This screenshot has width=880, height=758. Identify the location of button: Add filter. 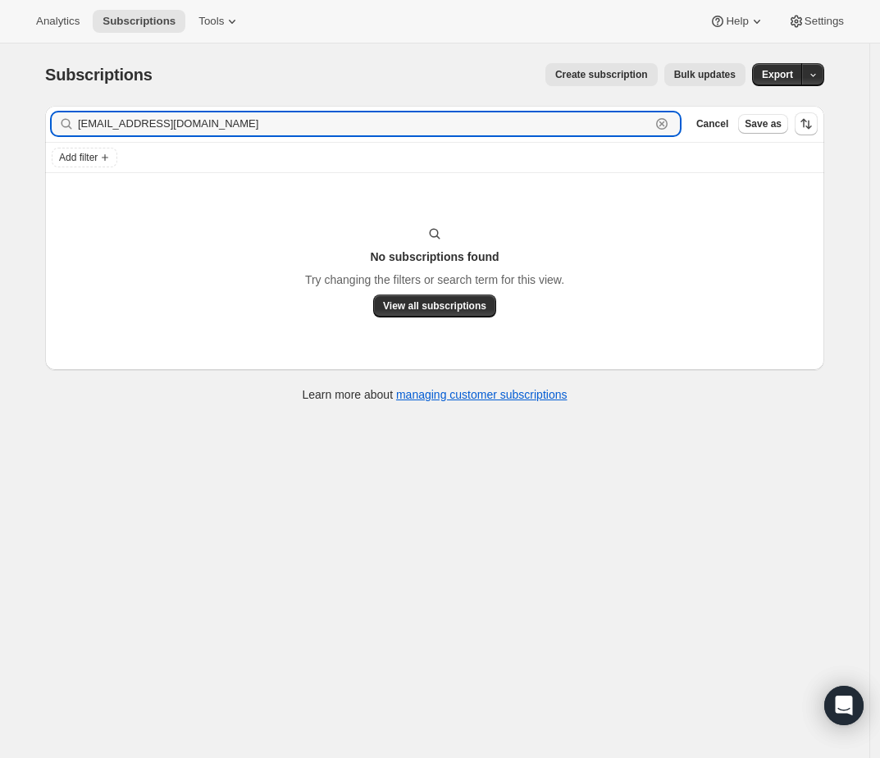
(84, 157).